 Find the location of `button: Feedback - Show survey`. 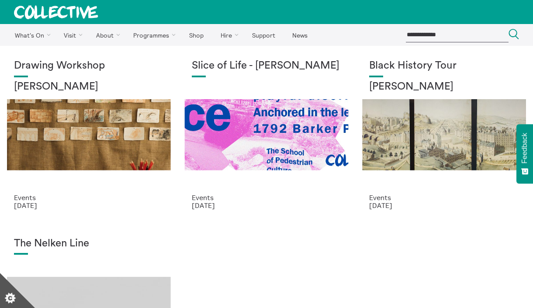

button: Feedback - Show survey is located at coordinates (524, 154).